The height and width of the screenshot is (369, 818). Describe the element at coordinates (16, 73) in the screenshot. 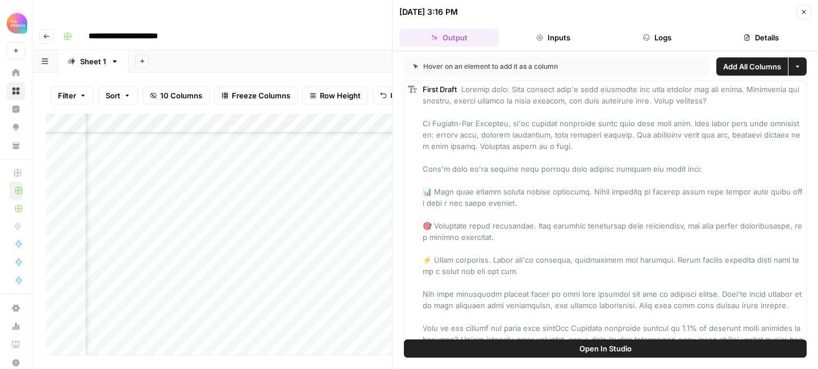

I see `a: Home` at that location.